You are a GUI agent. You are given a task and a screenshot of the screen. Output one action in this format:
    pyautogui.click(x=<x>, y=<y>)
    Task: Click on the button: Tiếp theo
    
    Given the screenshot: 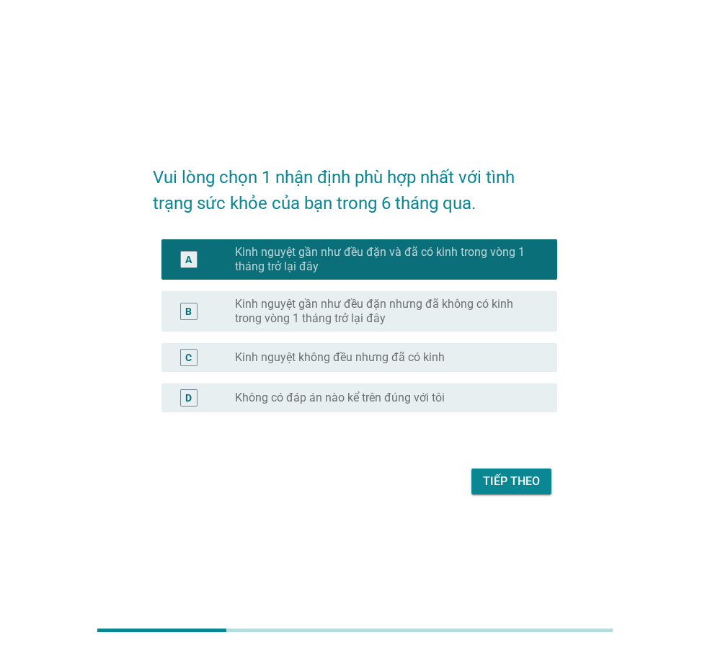 What is the action you would take?
    pyautogui.click(x=511, y=482)
    